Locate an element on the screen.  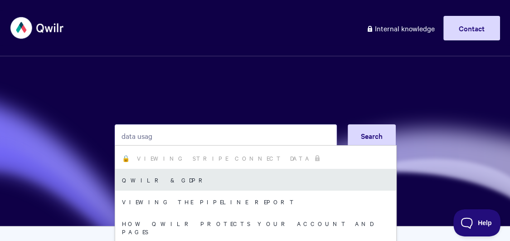
a: Contact is located at coordinates (472, 28).